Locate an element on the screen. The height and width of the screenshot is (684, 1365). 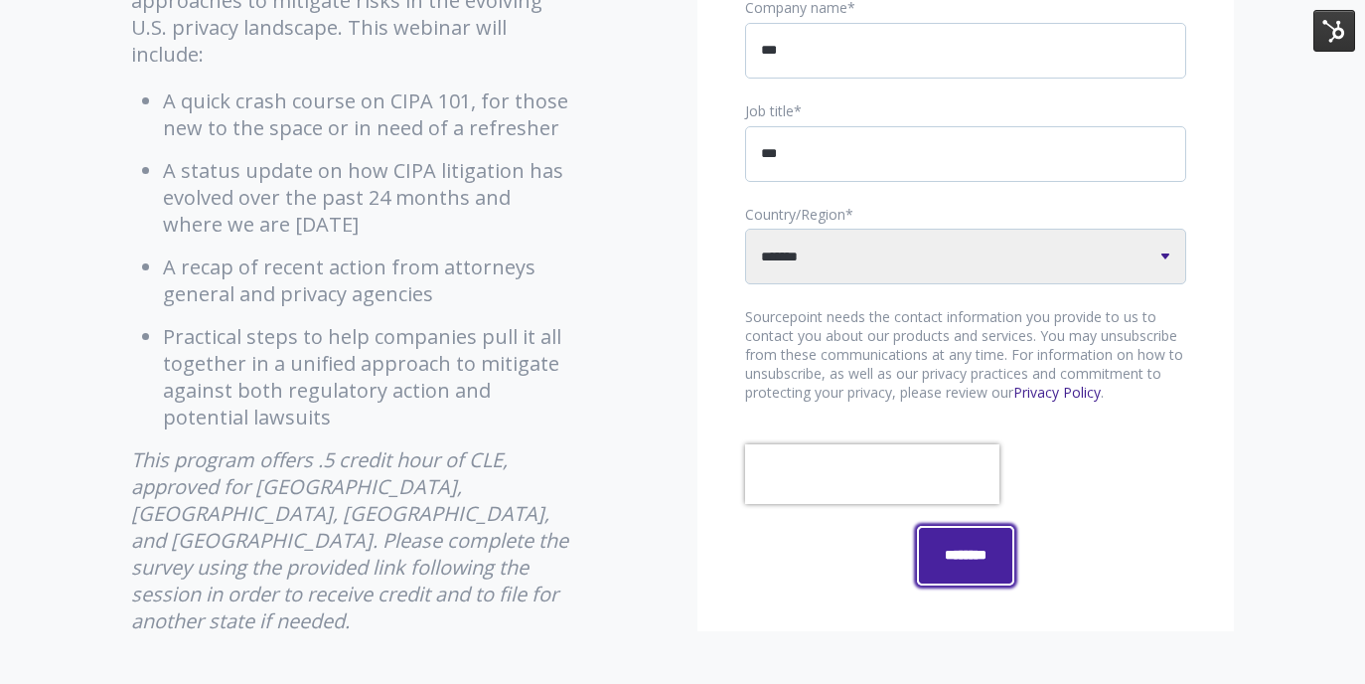
li: A quick crash course on CIPA 101, for those new to the space or in need of a refresher is located at coordinates (368, 114).